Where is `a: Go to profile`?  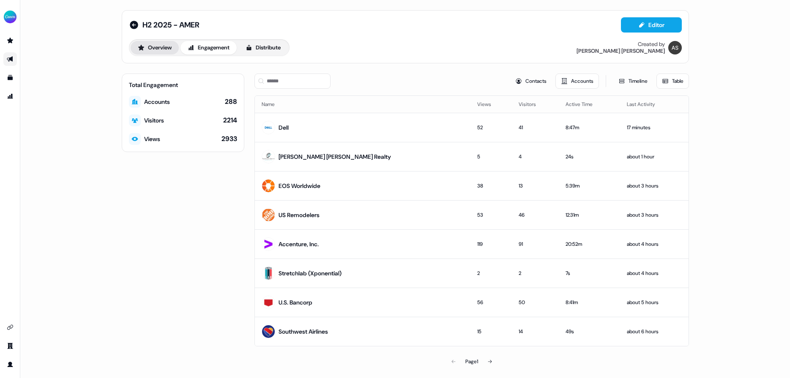
a: Go to profile is located at coordinates (10, 365).